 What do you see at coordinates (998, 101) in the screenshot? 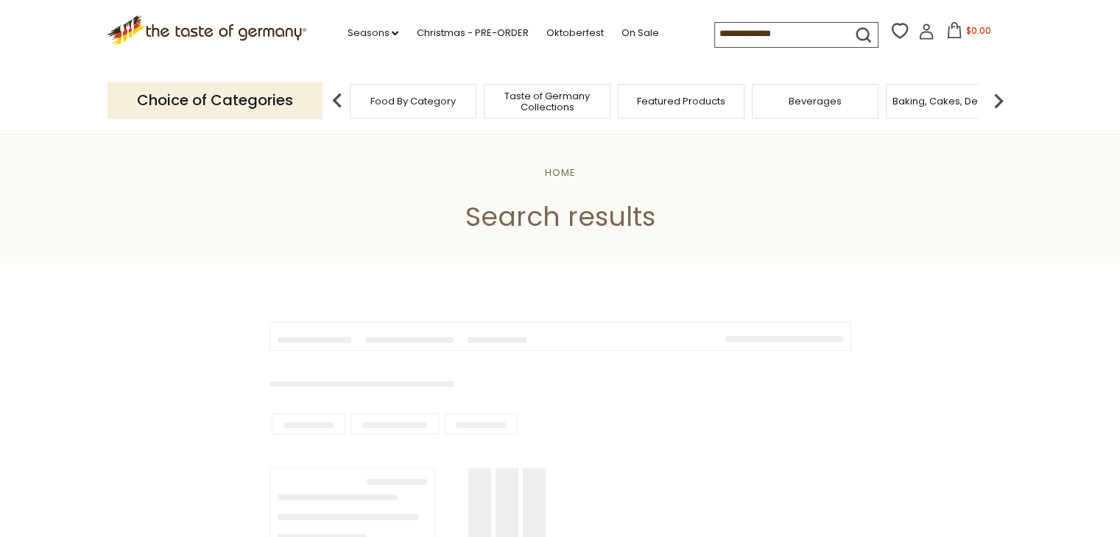
I see `img: next arrow` at bounding box center [998, 101].